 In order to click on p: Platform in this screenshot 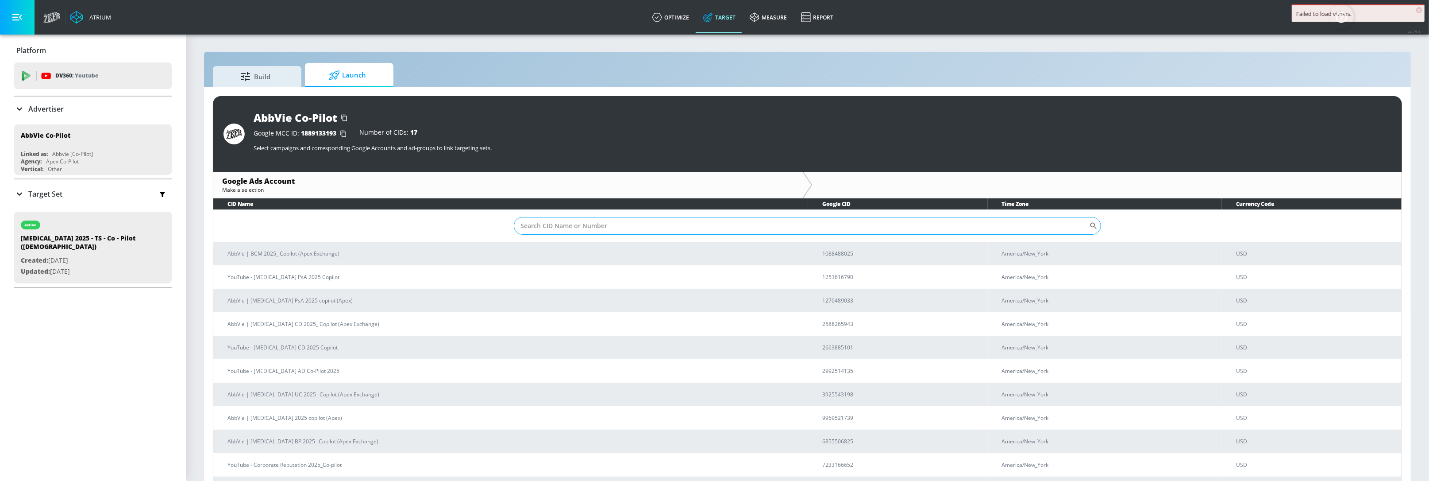, I will do `click(31, 50)`.